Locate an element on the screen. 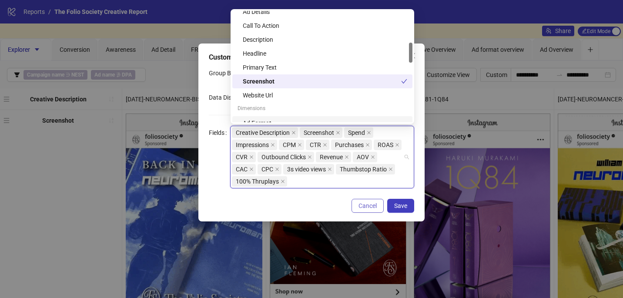  span: Cancel is located at coordinates (367, 206).